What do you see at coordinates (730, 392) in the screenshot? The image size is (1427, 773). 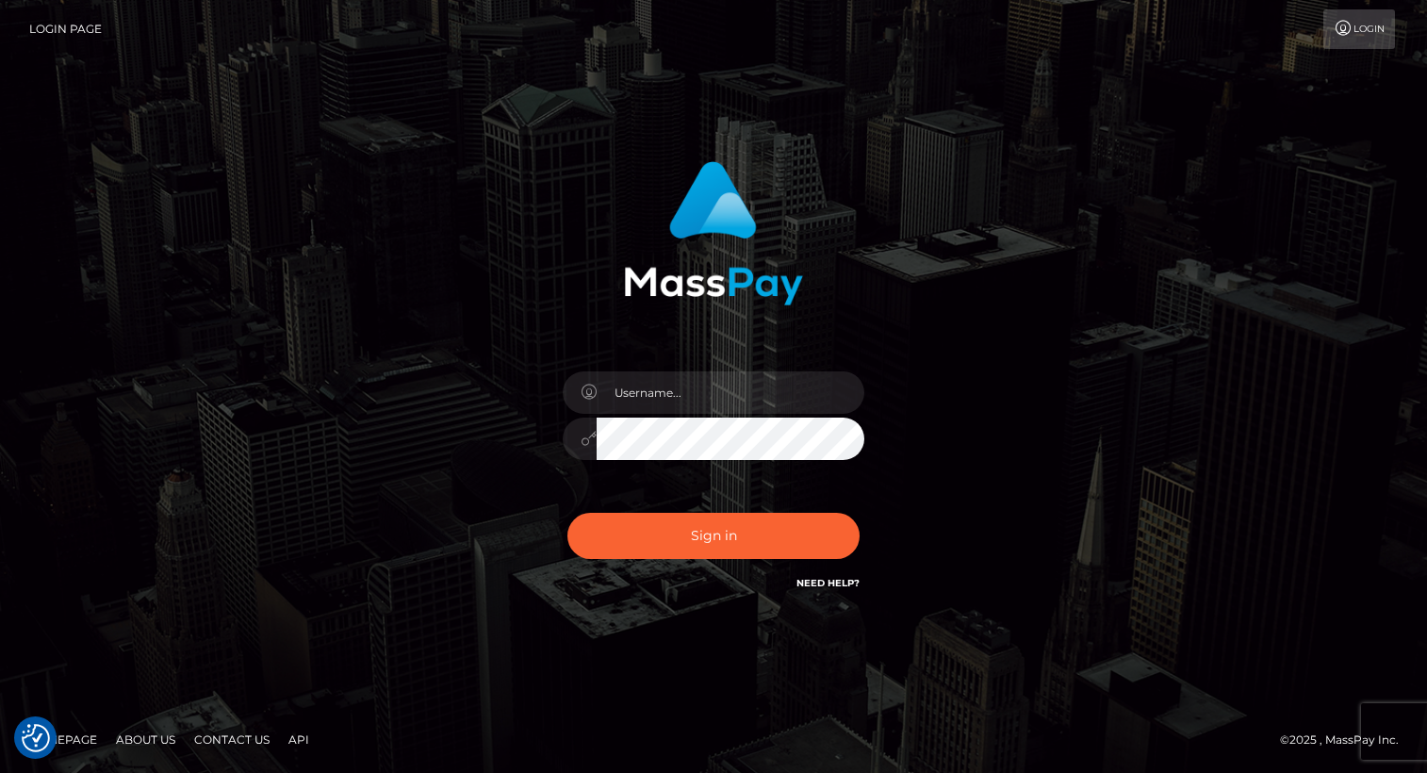 I see `input: Username...` at bounding box center [730, 392].